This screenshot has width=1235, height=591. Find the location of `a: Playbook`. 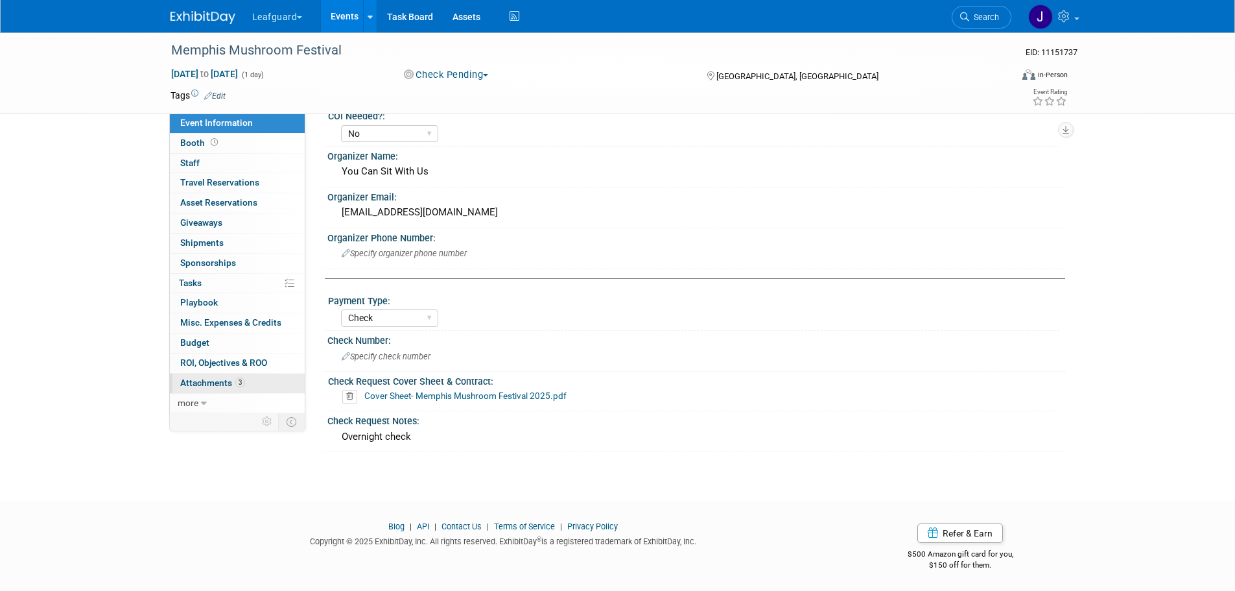

a: Playbook is located at coordinates (237, 303).